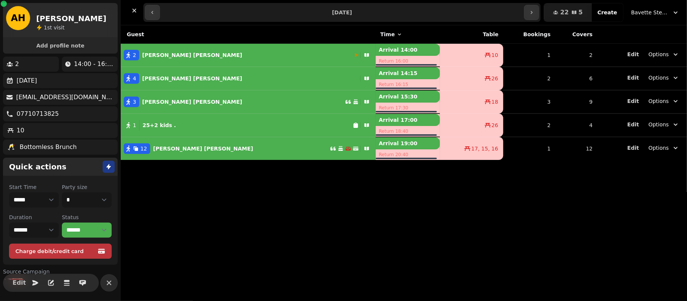 The height and width of the screenshot is (301, 687). I want to click on button: Add profile note, so click(60, 46).